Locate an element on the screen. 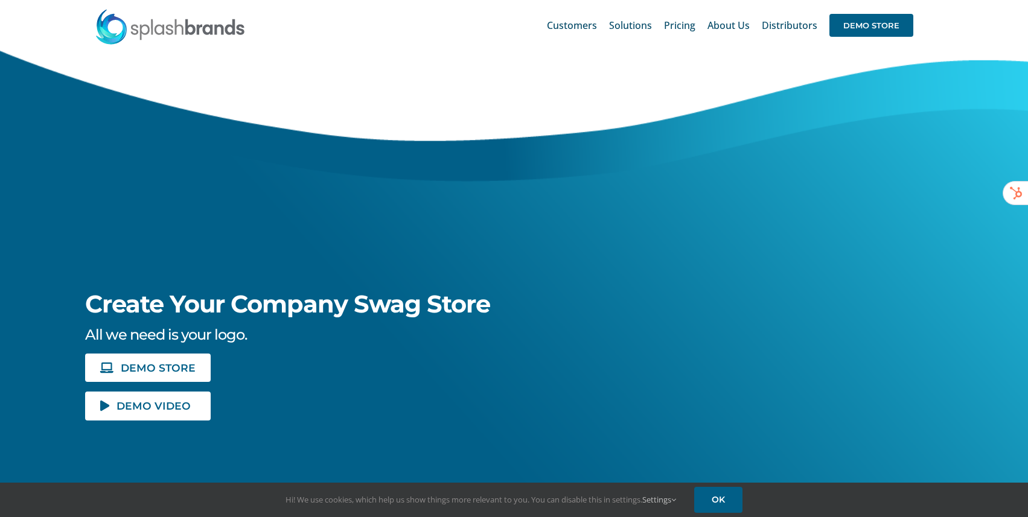  a: Customers is located at coordinates (572, 25).